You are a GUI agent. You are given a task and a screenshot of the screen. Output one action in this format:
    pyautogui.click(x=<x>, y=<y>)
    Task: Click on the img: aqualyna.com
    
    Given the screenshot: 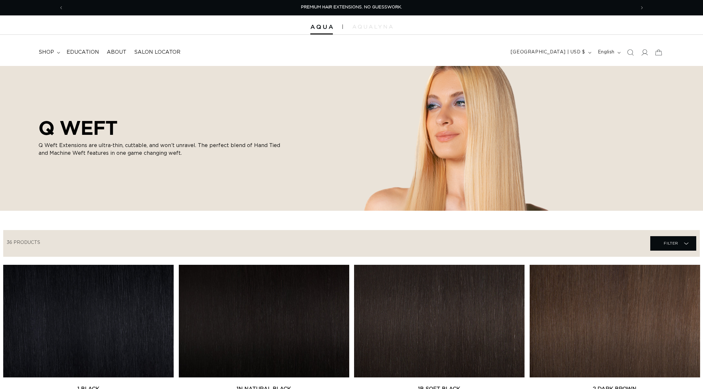 What is the action you would take?
    pyautogui.click(x=372, y=27)
    